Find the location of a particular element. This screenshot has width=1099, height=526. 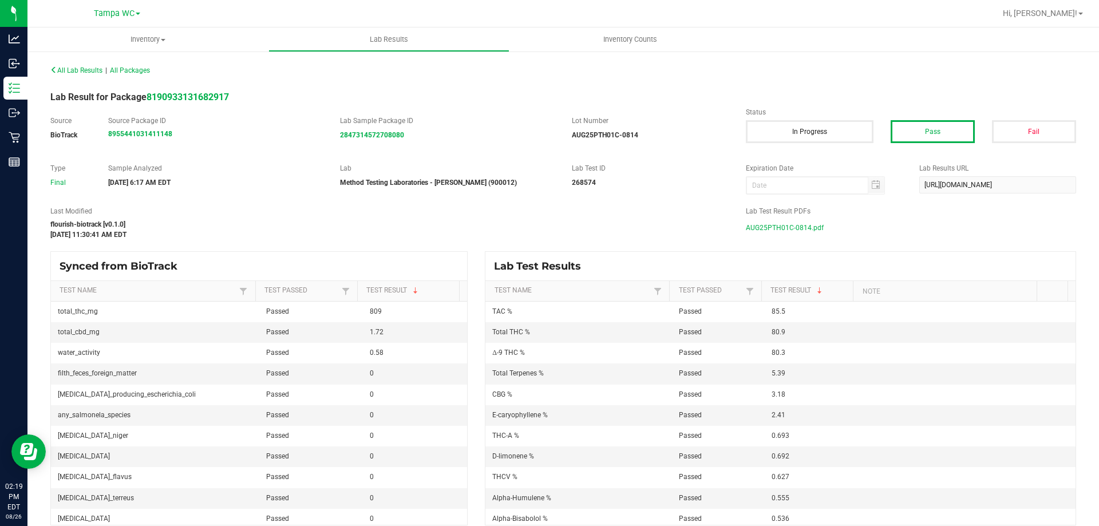

span: CBG % is located at coordinates (502, 395).